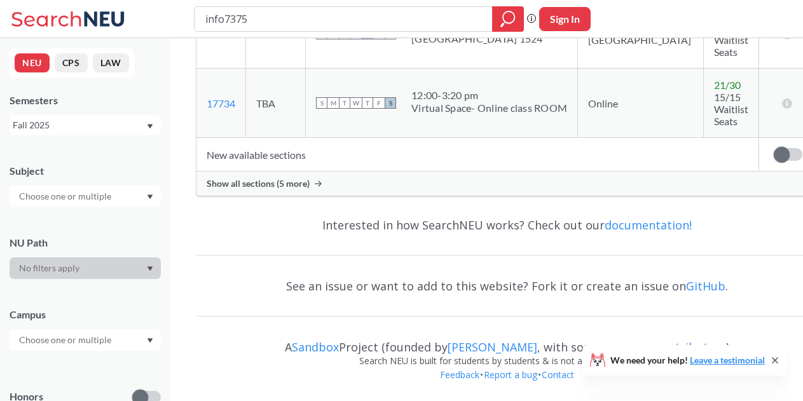 The width and height of the screenshot is (803, 401). Describe the element at coordinates (510, 374) in the screenshot. I see `a: Report a bug` at that location.